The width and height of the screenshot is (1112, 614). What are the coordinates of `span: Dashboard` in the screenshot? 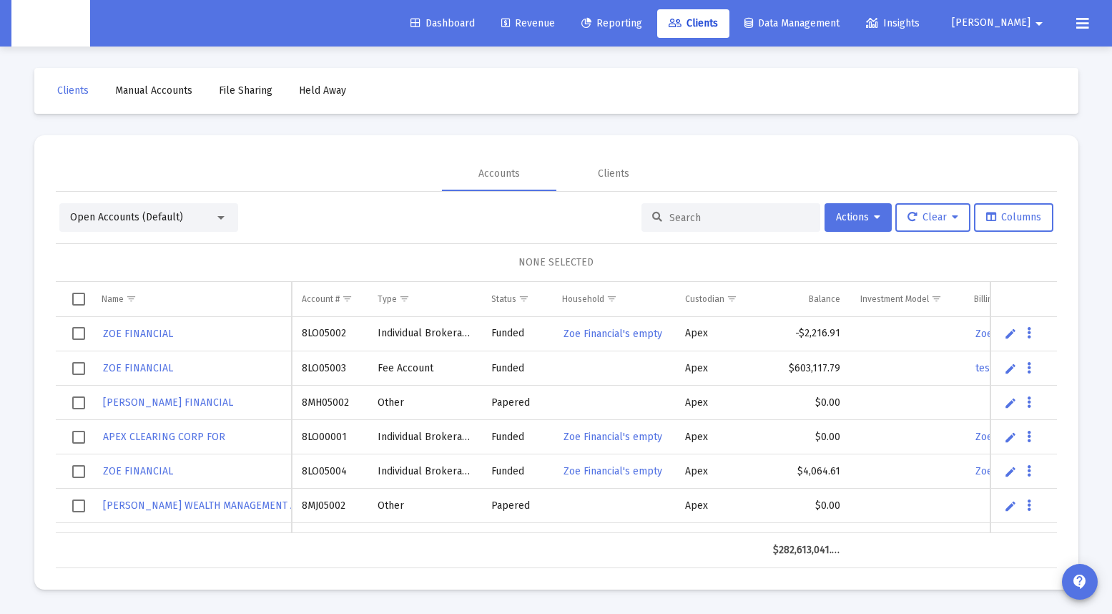 It's located at (443, 23).